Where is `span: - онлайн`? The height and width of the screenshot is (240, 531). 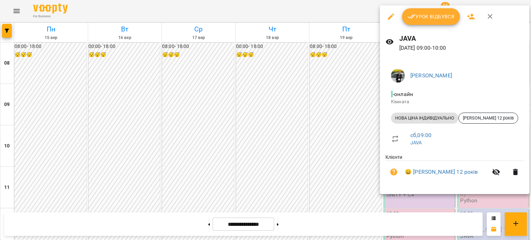 span: - онлайн is located at coordinates (403, 94).